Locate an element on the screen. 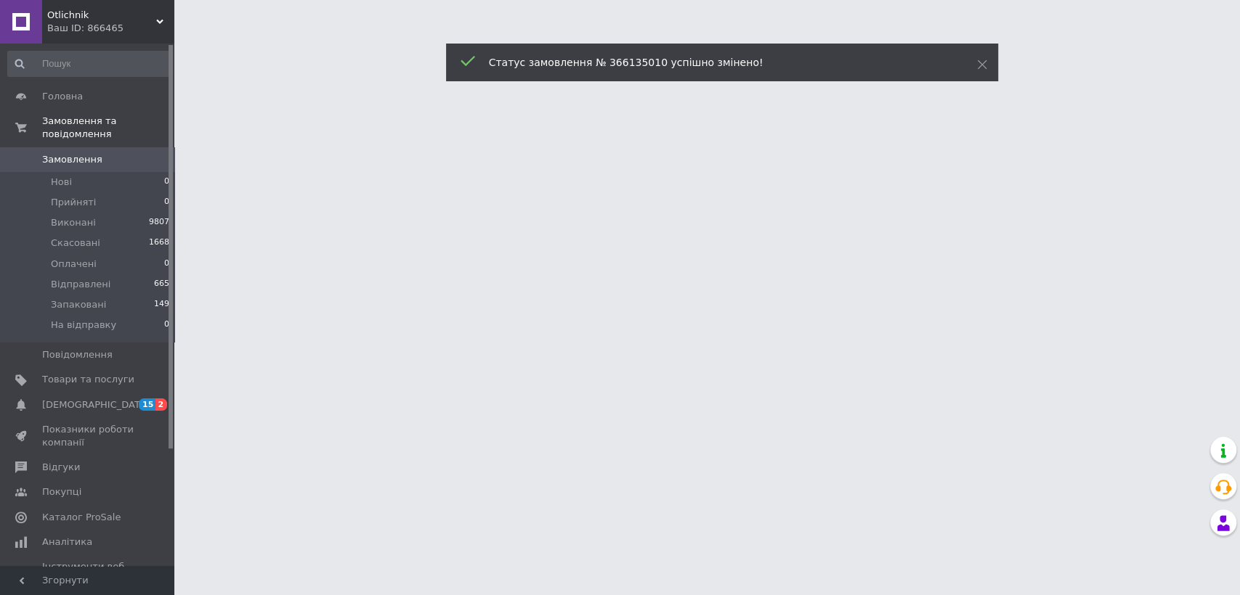  span: Замовлення is located at coordinates (72, 160).